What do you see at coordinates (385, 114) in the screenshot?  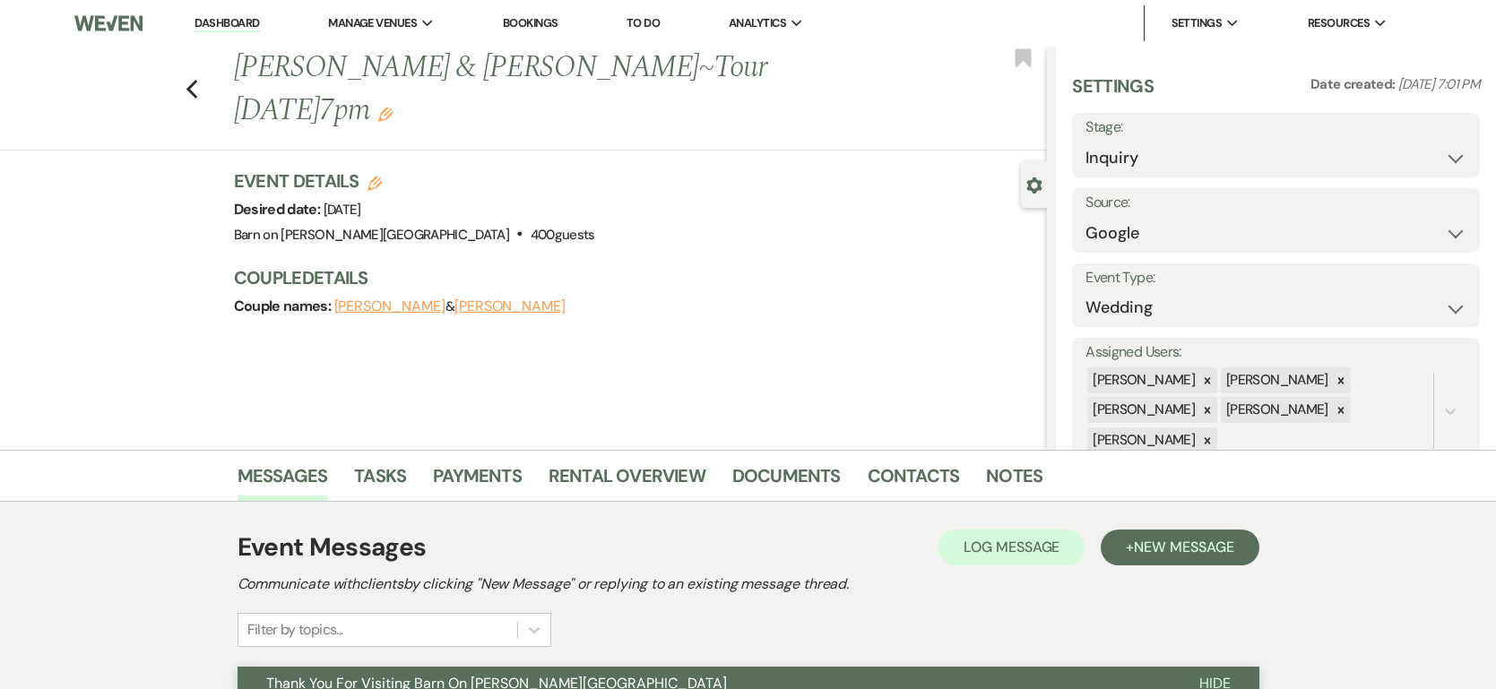 I see `button: Edit` at bounding box center [385, 114].